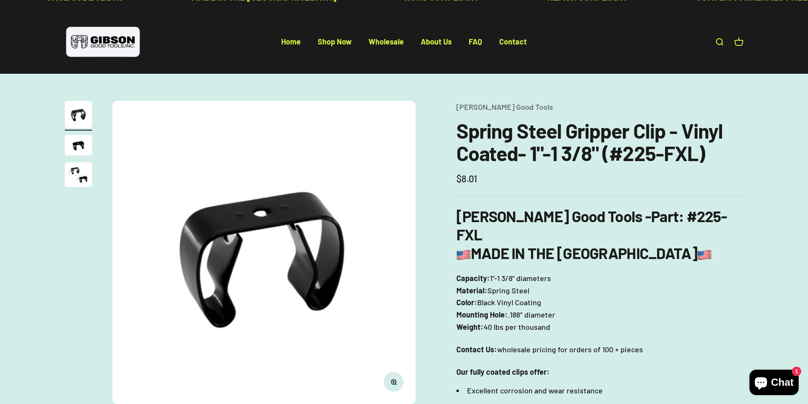  What do you see at coordinates (78, 146) in the screenshot?
I see `button: Go to item 2` at bounding box center [78, 146].